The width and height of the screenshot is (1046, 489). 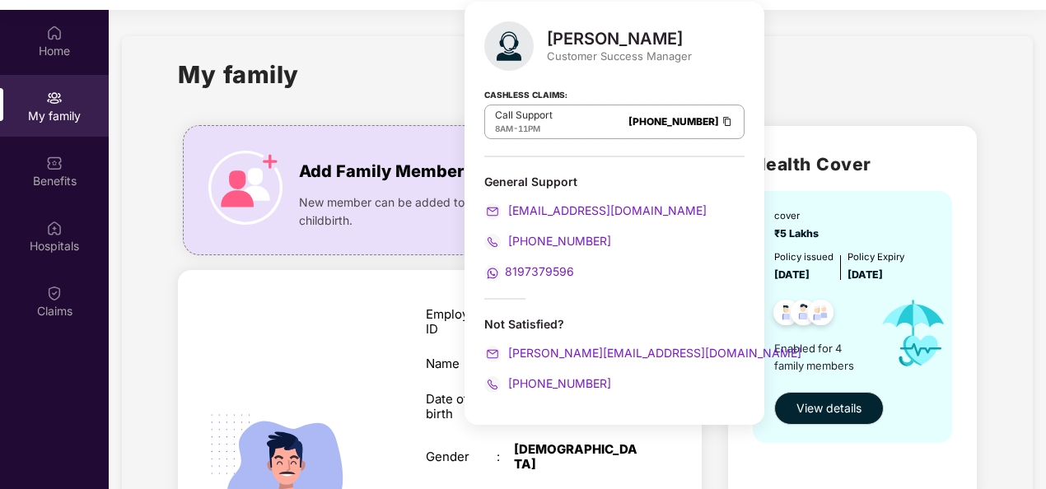 What do you see at coordinates (525, 94) in the screenshot?
I see `strong: Cashless Claims:` at bounding box center [525, 94].